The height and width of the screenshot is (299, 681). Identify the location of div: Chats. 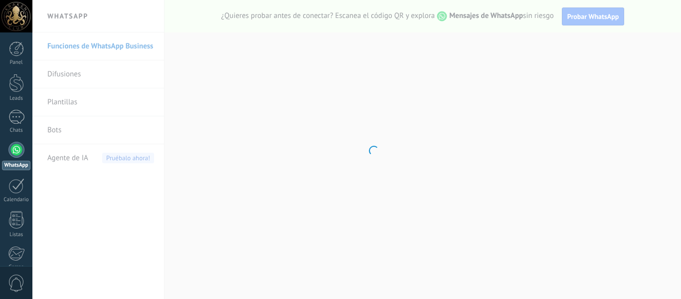
(16, 130).